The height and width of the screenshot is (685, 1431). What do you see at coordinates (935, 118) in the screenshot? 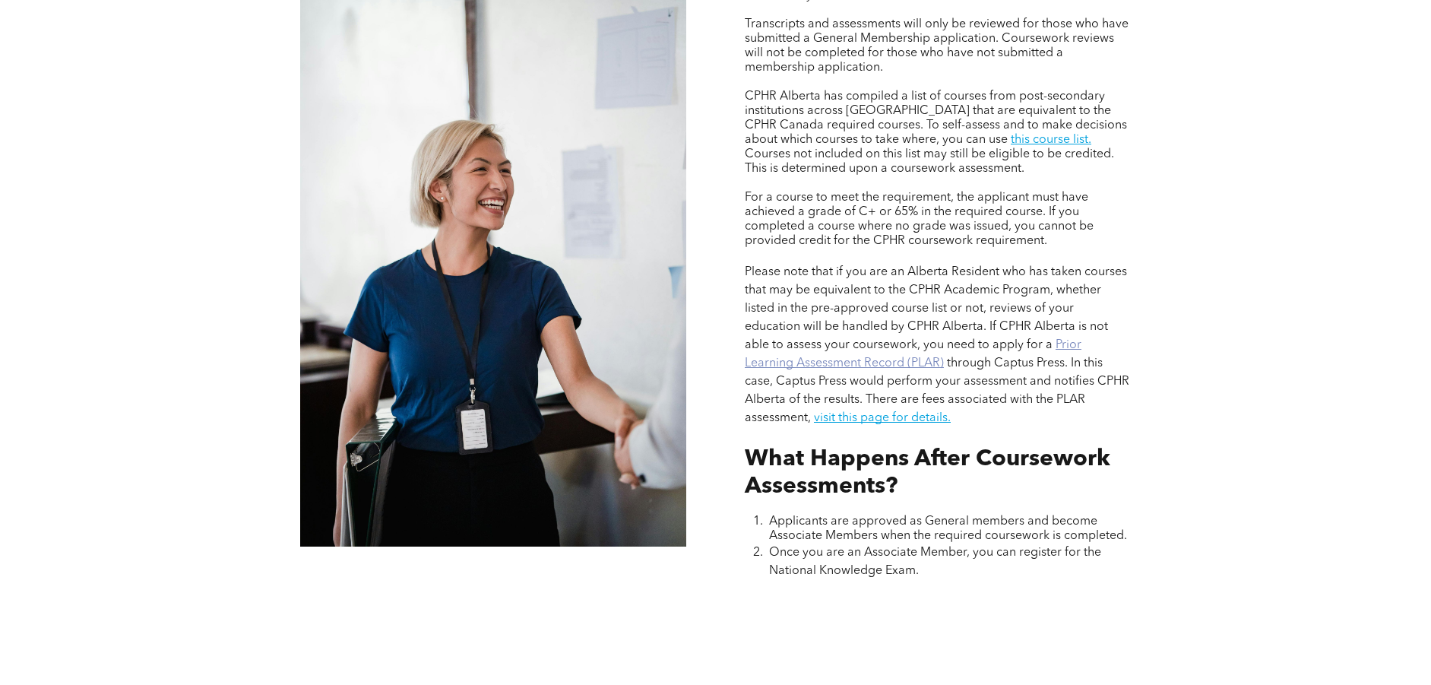
I see `span: CPHR Alberta has compiled a list of courses from post-secondary institutions across [GEOGRAPHIC_D...` at bounding box center [935, 118].